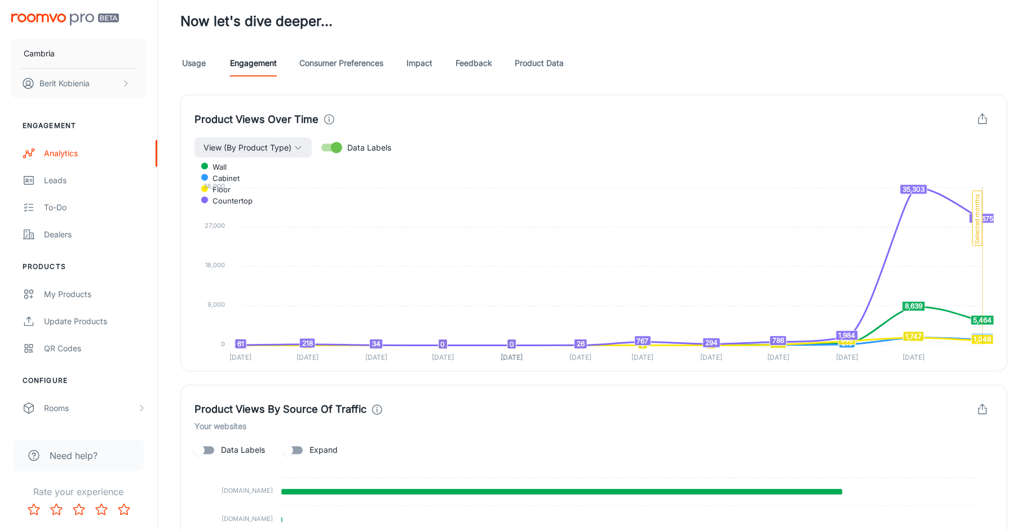 The image size is (1030, 530). What do you see at coordinates (95, 294) in the screenshot?
I see `div: My Products` at bounding box center [95, 294].